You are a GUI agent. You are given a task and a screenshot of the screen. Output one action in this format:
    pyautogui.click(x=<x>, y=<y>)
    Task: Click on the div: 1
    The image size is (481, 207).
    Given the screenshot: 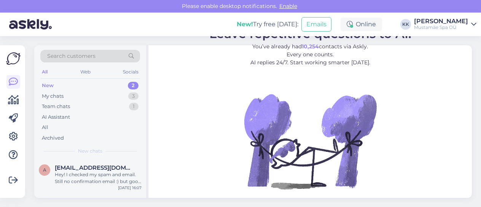 What is the action you would take?
    pyautogui.click(x=134, y=107)
    